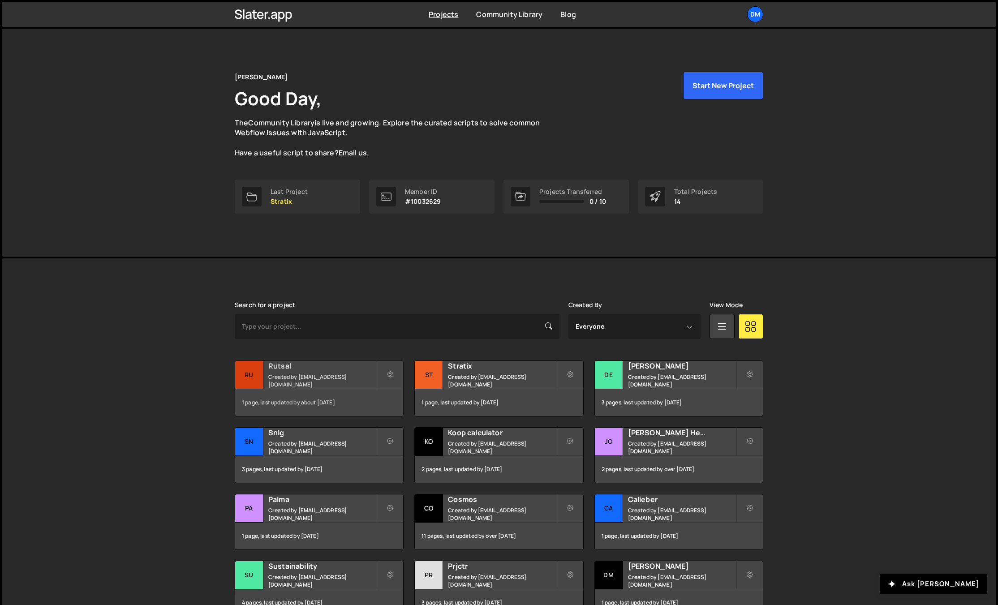 The height and width of the screenshot is (605, 998). I want to click on div: Member ID, so click(423, 192).